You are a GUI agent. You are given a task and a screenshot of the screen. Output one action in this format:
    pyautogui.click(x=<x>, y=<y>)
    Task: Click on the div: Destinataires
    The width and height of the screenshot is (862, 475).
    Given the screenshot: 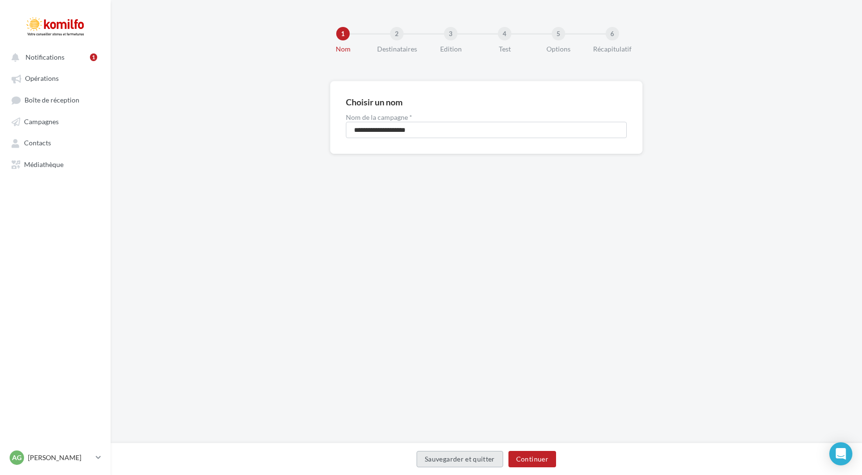 What is the action you would take?
    pyautogui.click(x=397, y=49)
    